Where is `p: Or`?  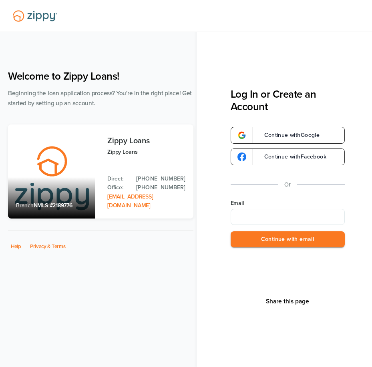 p: Or is located at coordinates (287, 185).